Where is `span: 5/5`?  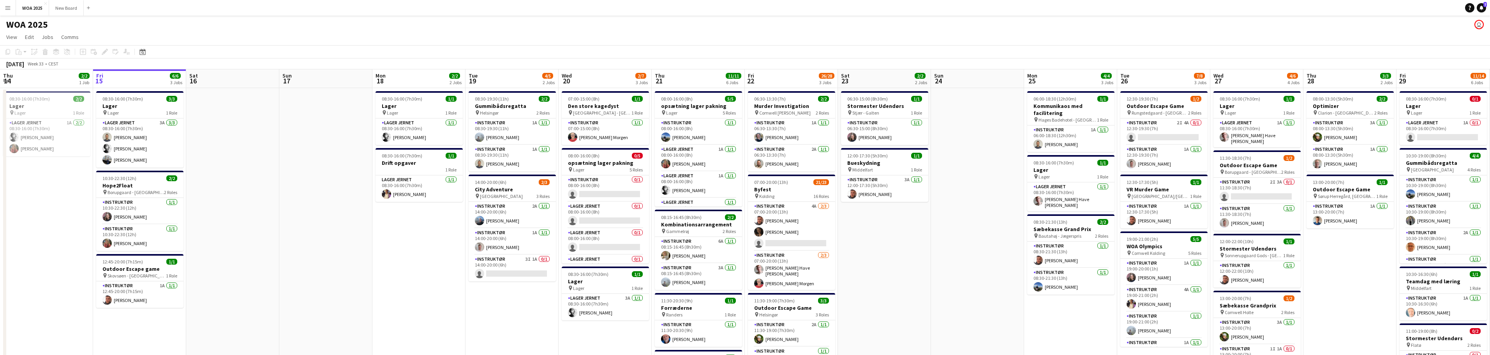 span: 5/5 is located at coordinates (731, 99).